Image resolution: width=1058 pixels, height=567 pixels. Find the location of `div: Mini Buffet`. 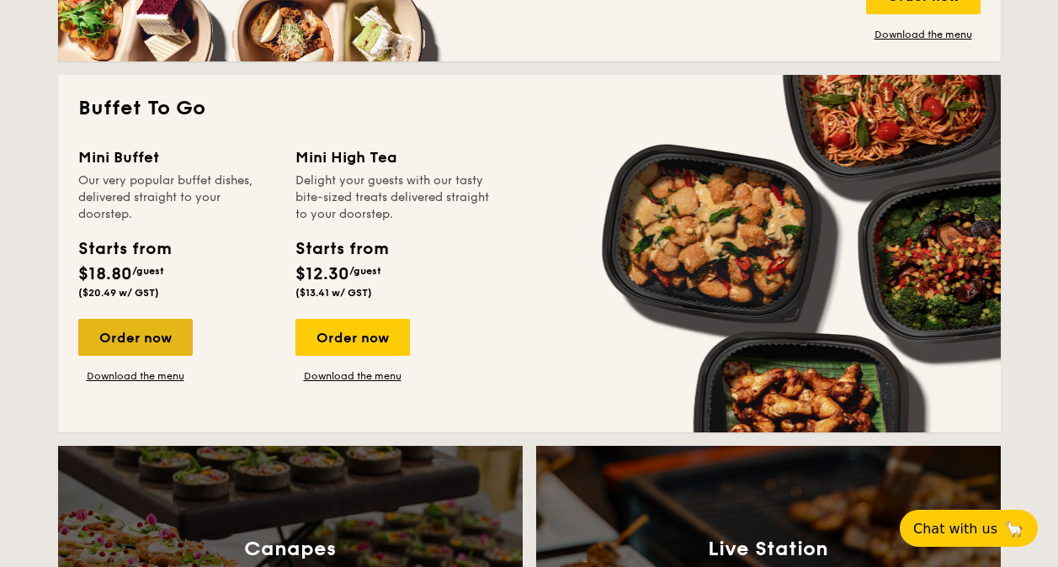

div: Mini Buffet is located at coordinates (177, 157).